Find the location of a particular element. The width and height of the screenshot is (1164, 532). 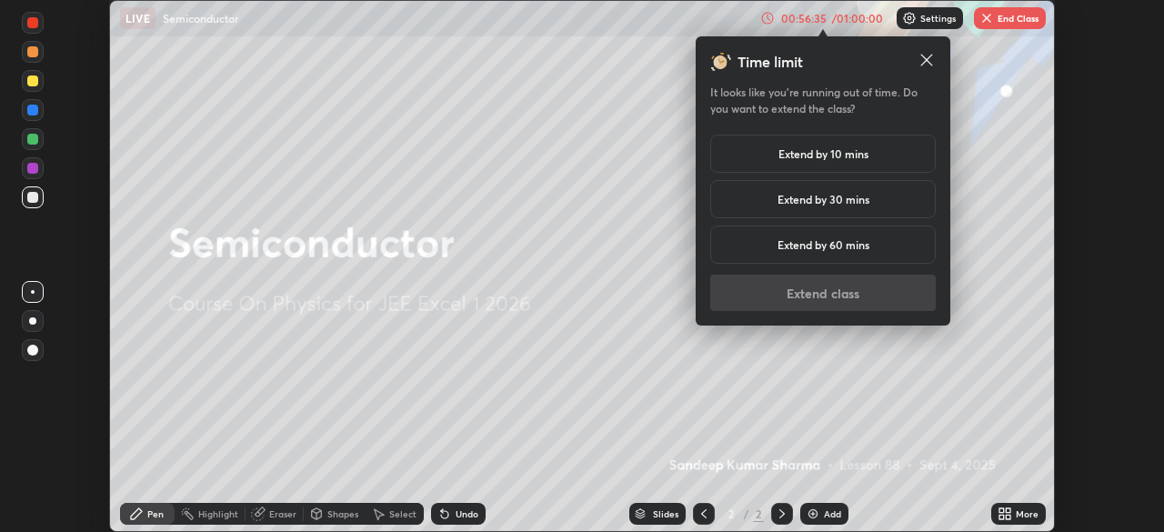

div: Undo is located at coordinates (467, 514).